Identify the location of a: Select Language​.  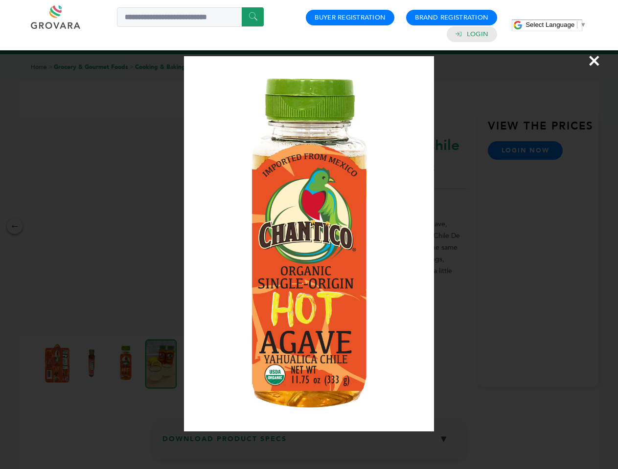
(555, 24).